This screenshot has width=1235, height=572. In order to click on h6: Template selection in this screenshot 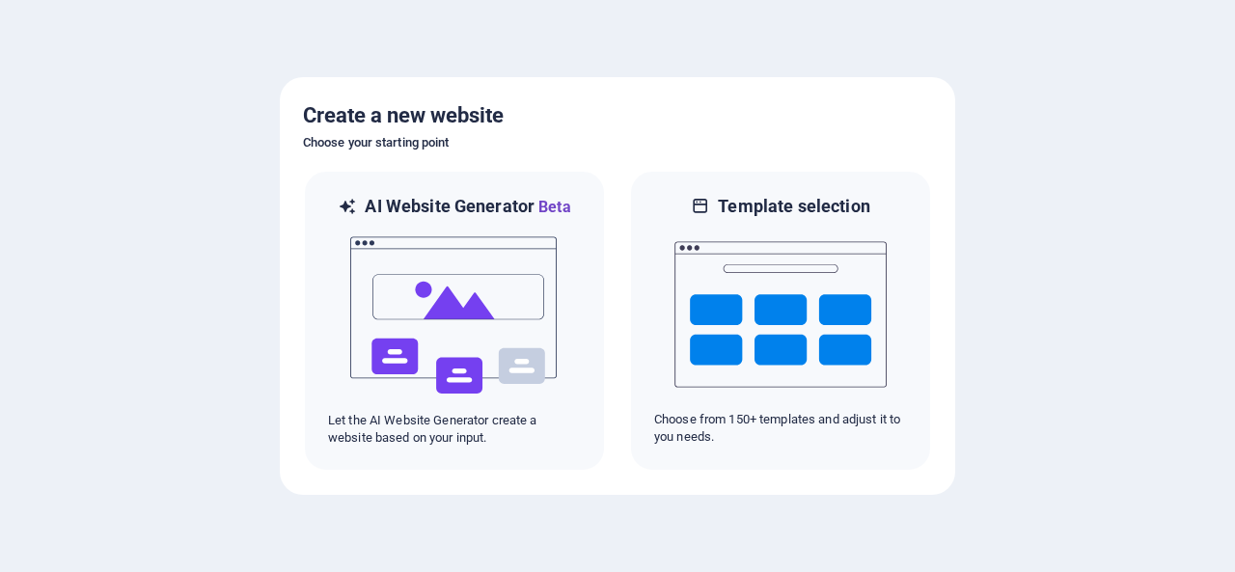, I will do `click(793, 207)`.